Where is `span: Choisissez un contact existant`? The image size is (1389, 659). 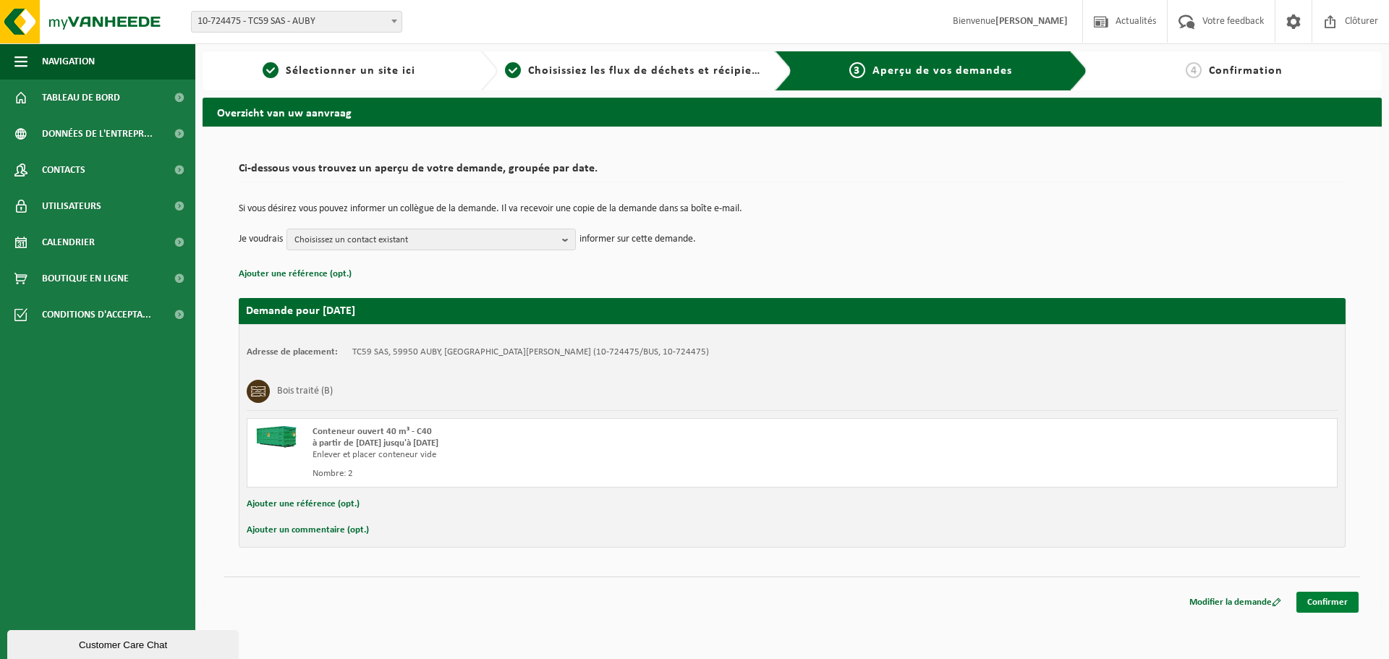
span: Choisissez un contact existant is located at coordinates (425, 240).